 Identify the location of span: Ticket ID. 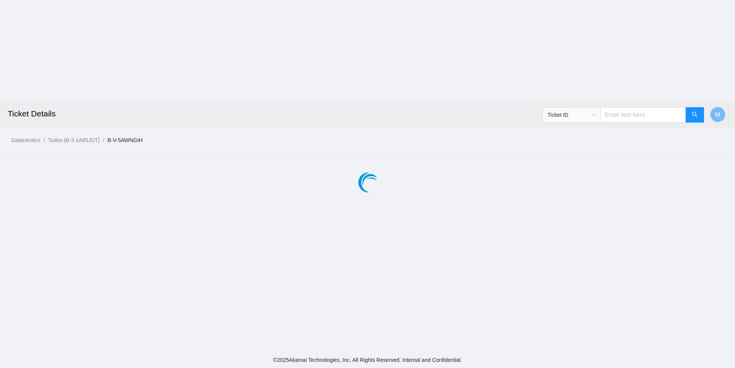
(571, 115).